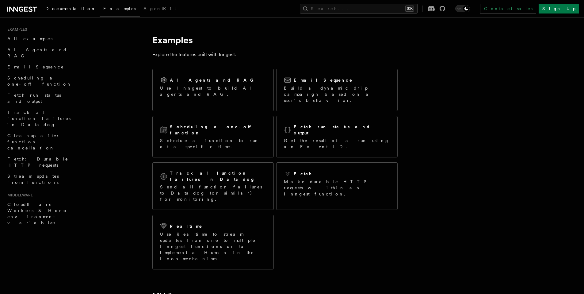 The image size is (584, 294). Describe the element at coordinates (40, 81) in the screenshot. I see `span: Scheduling a one-off function` at that location.